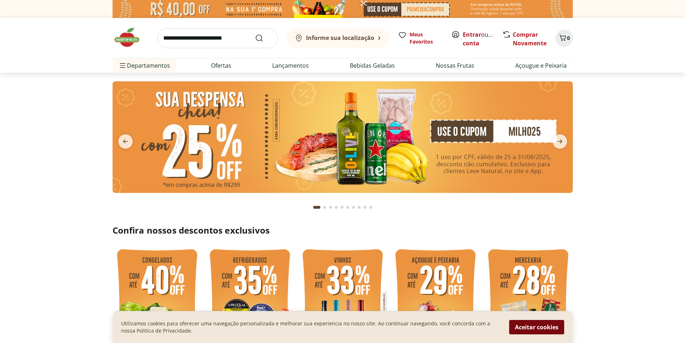  What do you see at coordinates (331, 207) in the screenshot?
I see `button: Go to page 3 from fs-carousel` at bounding box center [331, 207].